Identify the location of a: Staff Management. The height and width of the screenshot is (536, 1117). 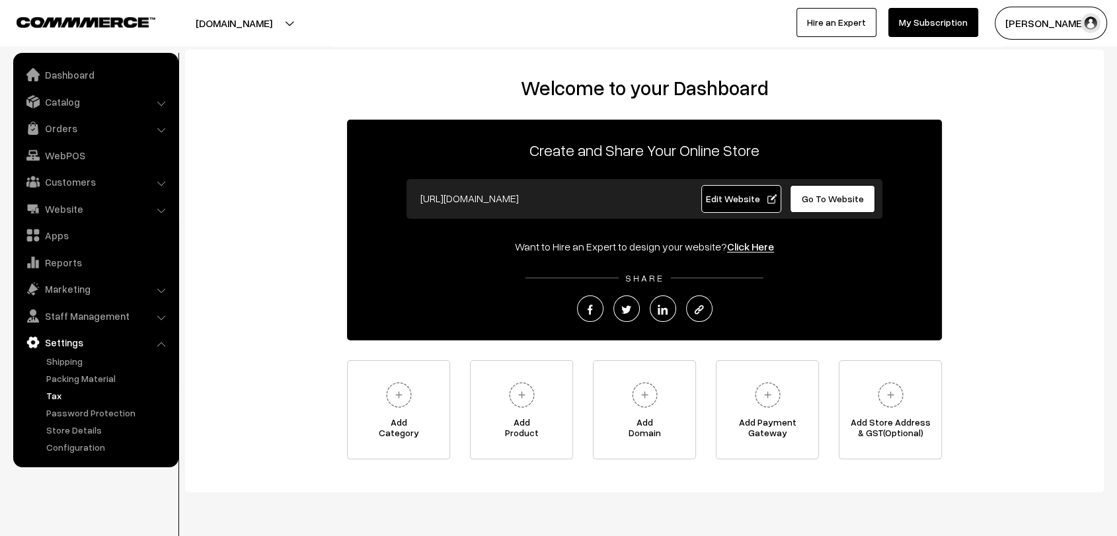
(95, 316).